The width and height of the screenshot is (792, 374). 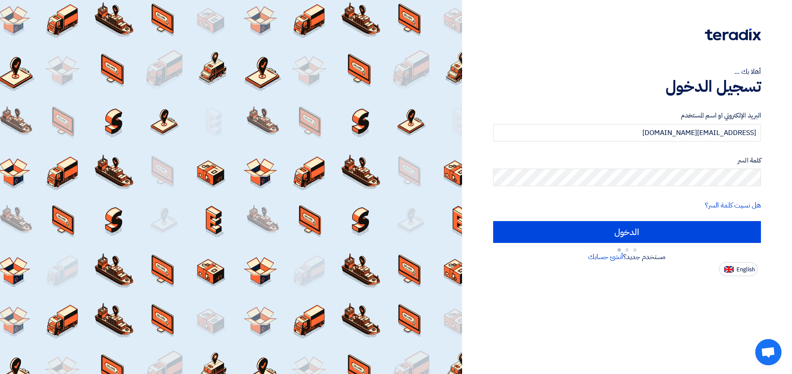 I want to click on div: مستخدم جديد؟, so click(x=627, y=257).